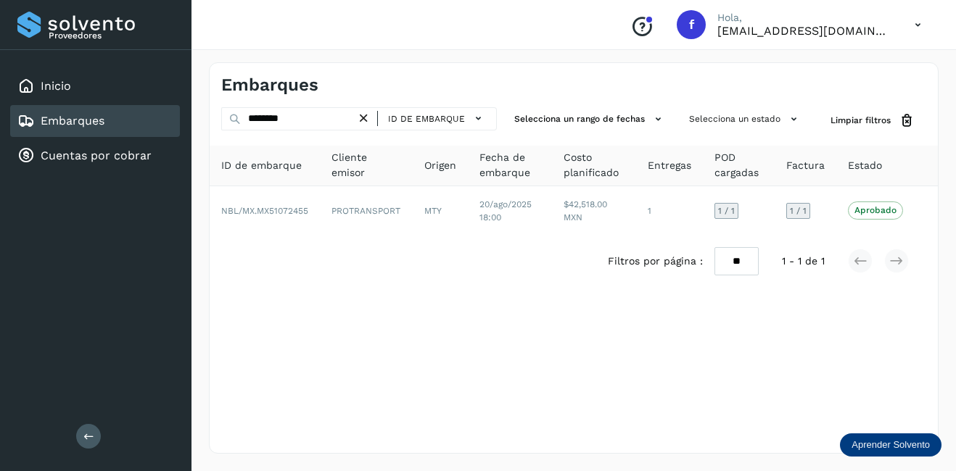 This screenshot has height=471, width=956. I want to click on div: Inicio, so click(95, 86).